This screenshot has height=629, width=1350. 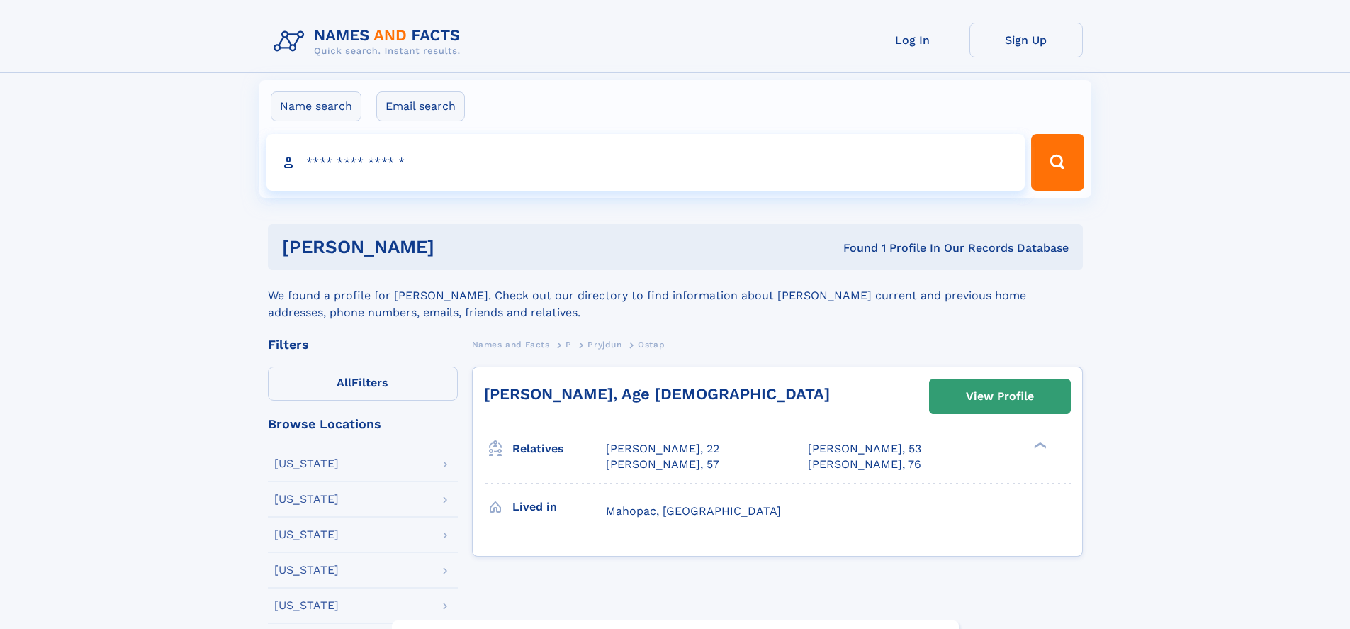 I want to click on label: Email search, so click(x=420, y=106).